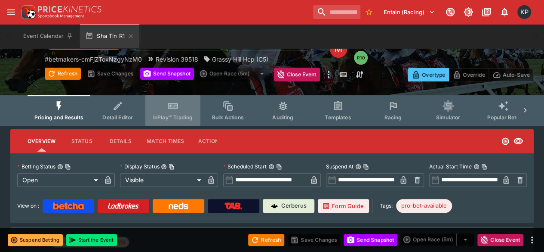  What do you see at coordinates (177, 59) in the screenshot?
I see `p: Revision 39518` at bounding box center [177, 59].